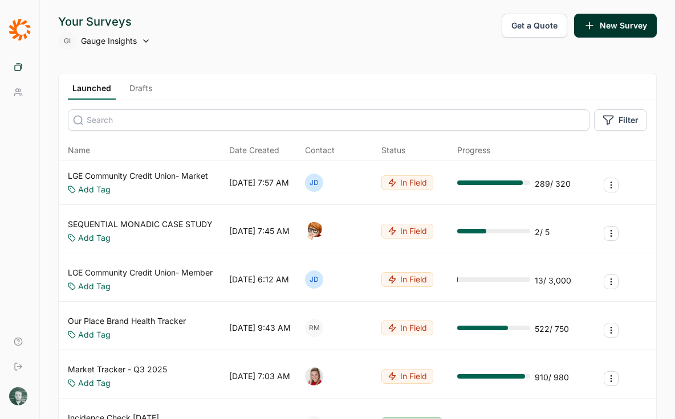 This screenshot has width=675, height=419. What do you see at coordinates (320, 150) in the screenshot?
I see `div: Contact` at bounding box center [320, 150].